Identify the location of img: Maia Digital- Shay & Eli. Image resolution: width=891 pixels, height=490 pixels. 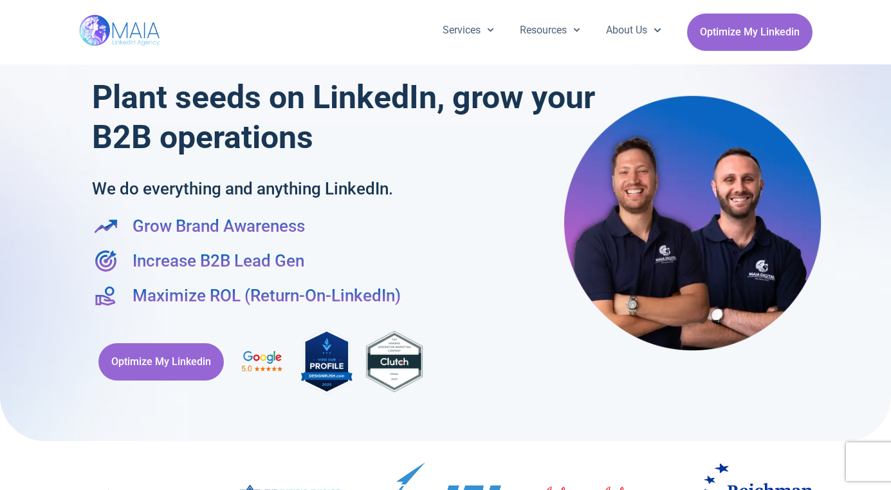
(693, 223).